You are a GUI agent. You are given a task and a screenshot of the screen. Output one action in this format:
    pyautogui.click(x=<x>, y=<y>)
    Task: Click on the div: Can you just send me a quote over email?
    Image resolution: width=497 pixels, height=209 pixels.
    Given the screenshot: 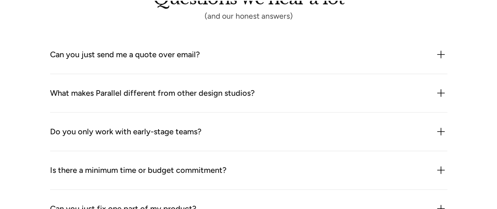 What is the action you would take?
    pyautogui.click(x=125, y=54)
    